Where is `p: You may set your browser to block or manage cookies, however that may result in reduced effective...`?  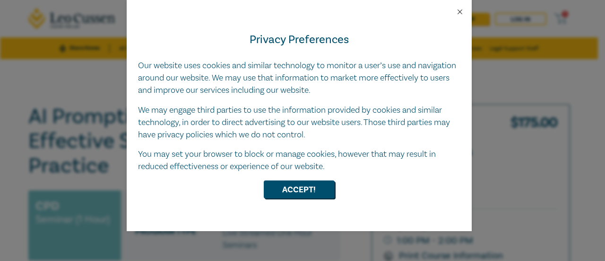 p: You may set your browser to block or manage cookies, however that may result in reduced effective... is located at coordinates (299, 160).